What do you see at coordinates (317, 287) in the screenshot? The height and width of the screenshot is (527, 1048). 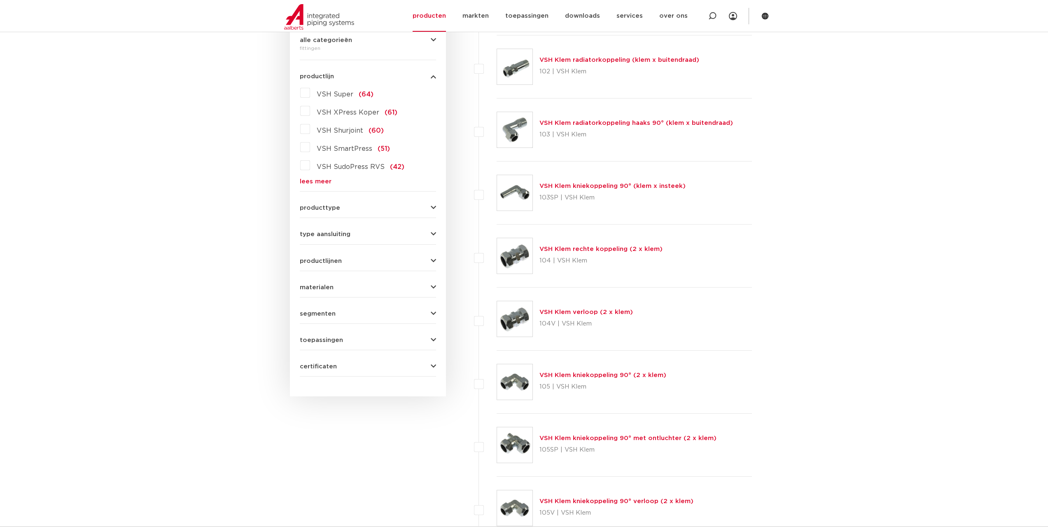 I see `span: materialen` at bounding box center [317, 287].